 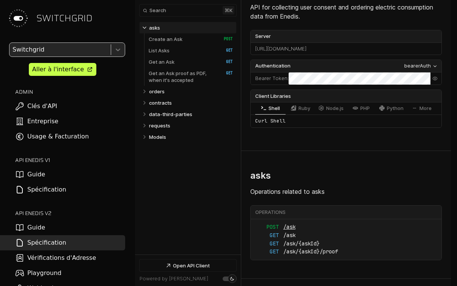 What do you see at coordinates (335, 108) in the screenshot?
I see `span: Node.js` at bounding box center [335, 108].